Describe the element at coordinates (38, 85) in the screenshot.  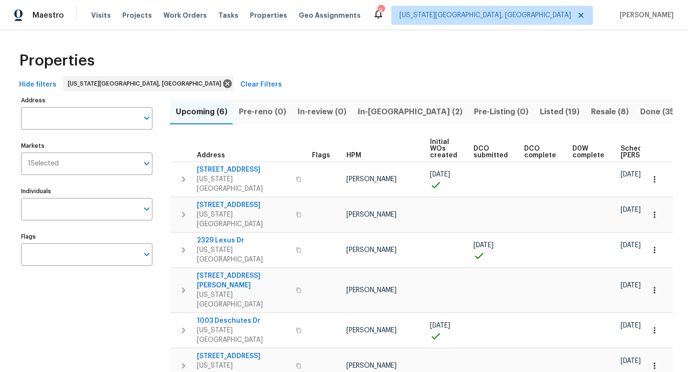
I see `span: Hide filters` at that location.